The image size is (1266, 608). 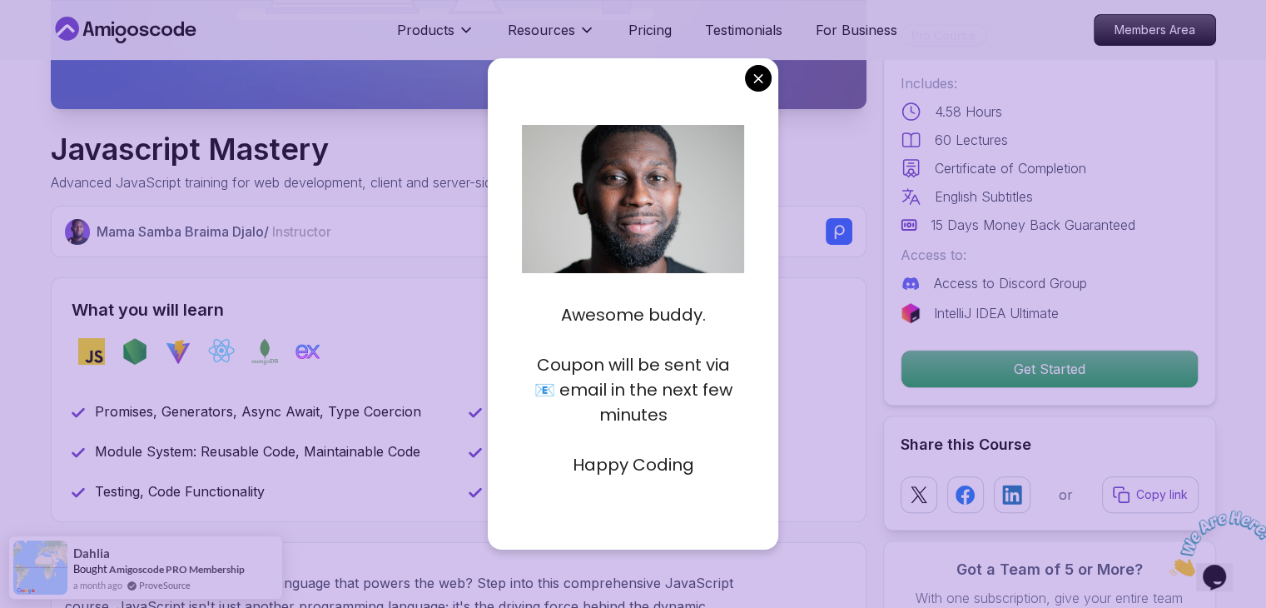 What do you see at coordinates (1050, 569) in the screenshot?
I see `h3: Got a Team of 5 or More?` at bounding box center [1050, 569].